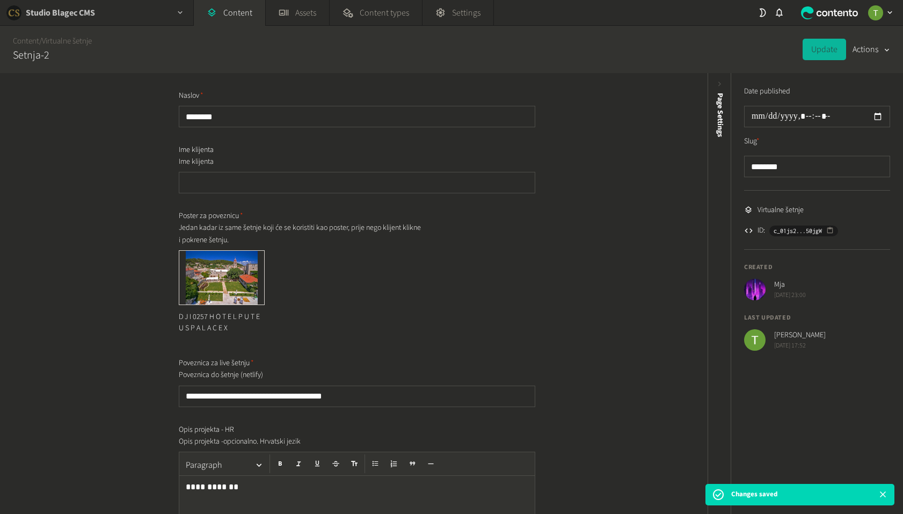 This screenshot has width=903, height=514. I want to click on p: Changes saved, so click(754, 495).